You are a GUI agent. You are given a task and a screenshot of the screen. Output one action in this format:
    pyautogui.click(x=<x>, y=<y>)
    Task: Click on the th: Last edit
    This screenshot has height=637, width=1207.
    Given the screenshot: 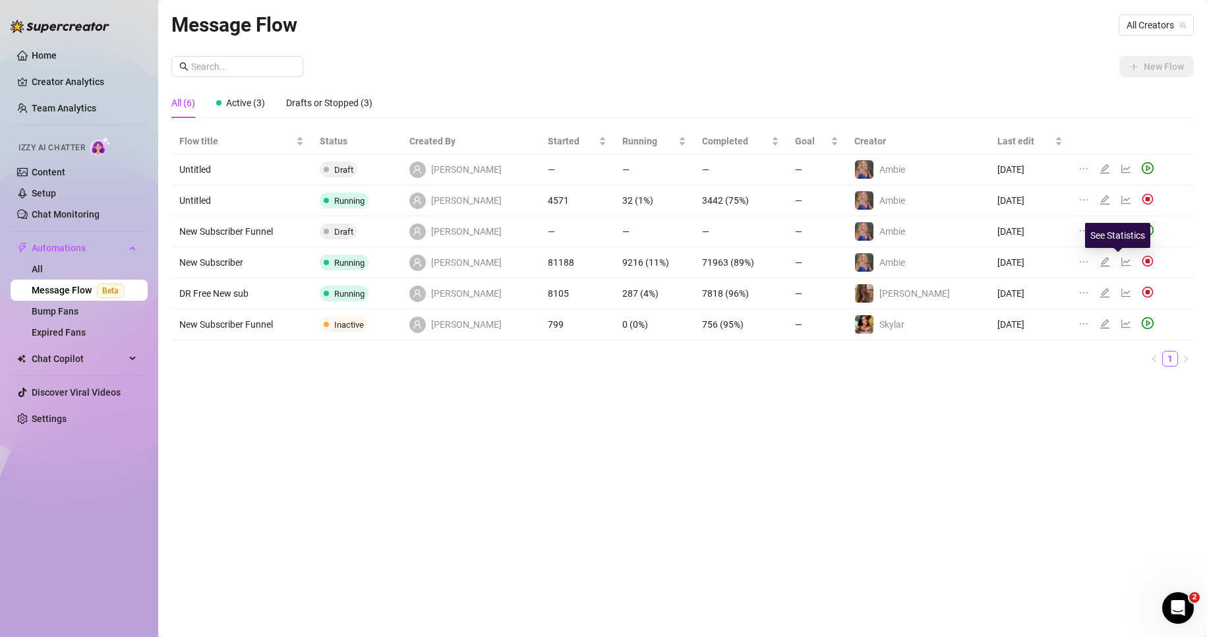 What is the action you would take?
    pyautogui.click(x=1030, y=141)
    